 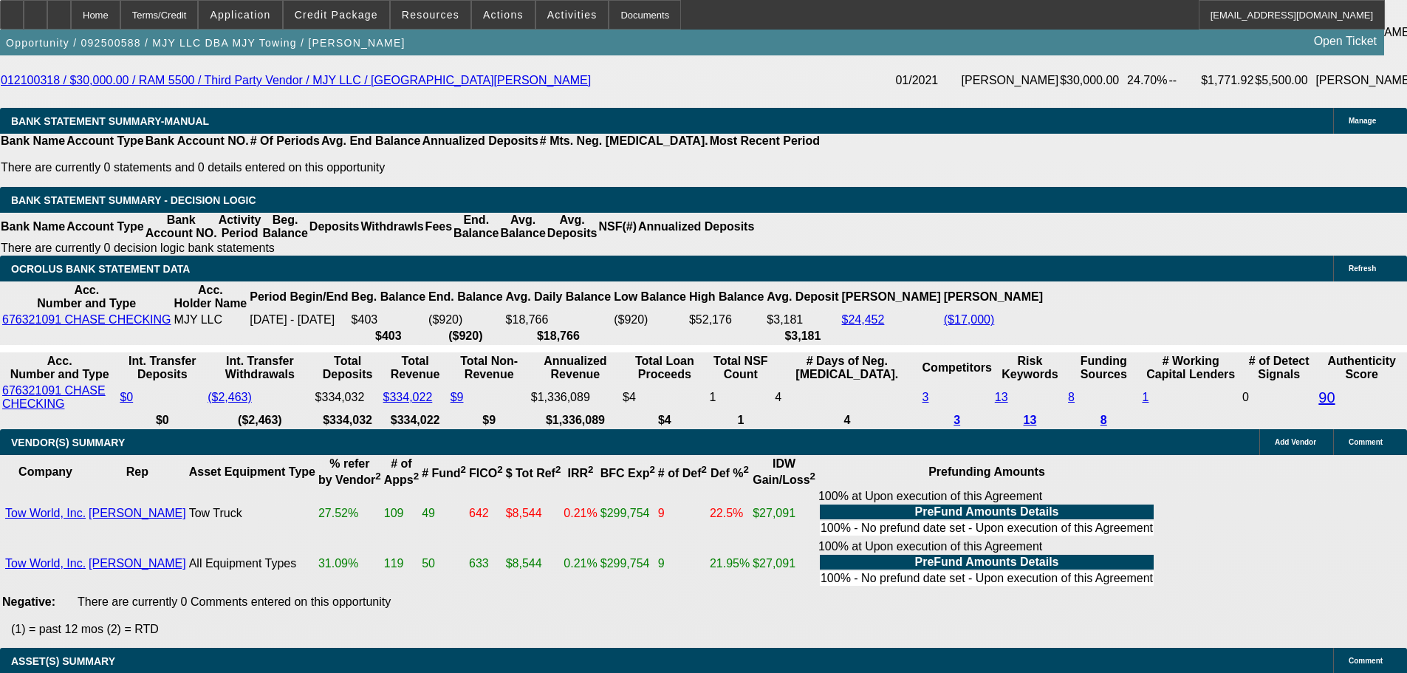 What do you see at coordinates (210, 297) in the screenshot?
I see `th: Acc. Holder Name` at bounding box center [210, 297].